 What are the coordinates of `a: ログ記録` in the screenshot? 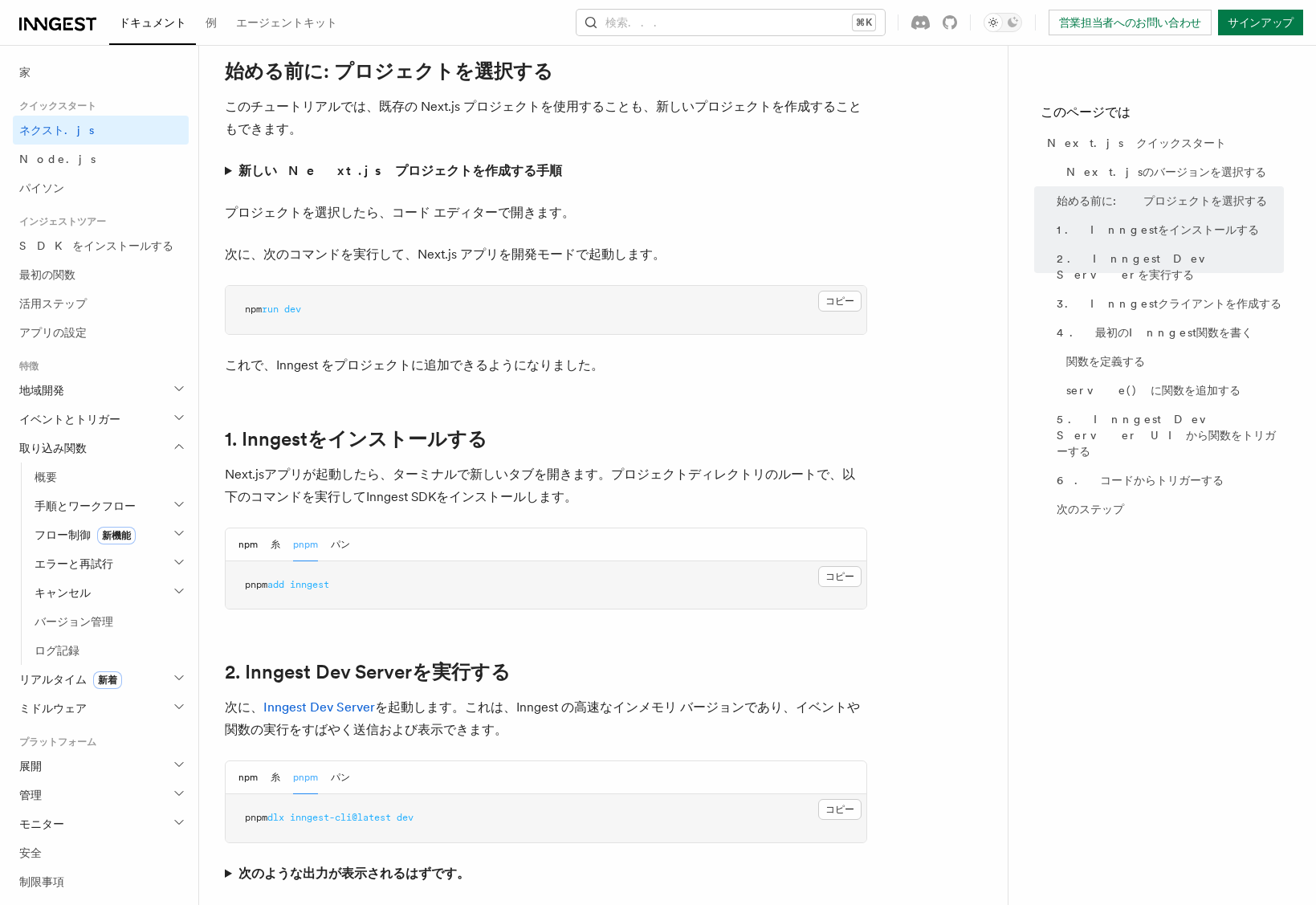 It's located at (109, 651).